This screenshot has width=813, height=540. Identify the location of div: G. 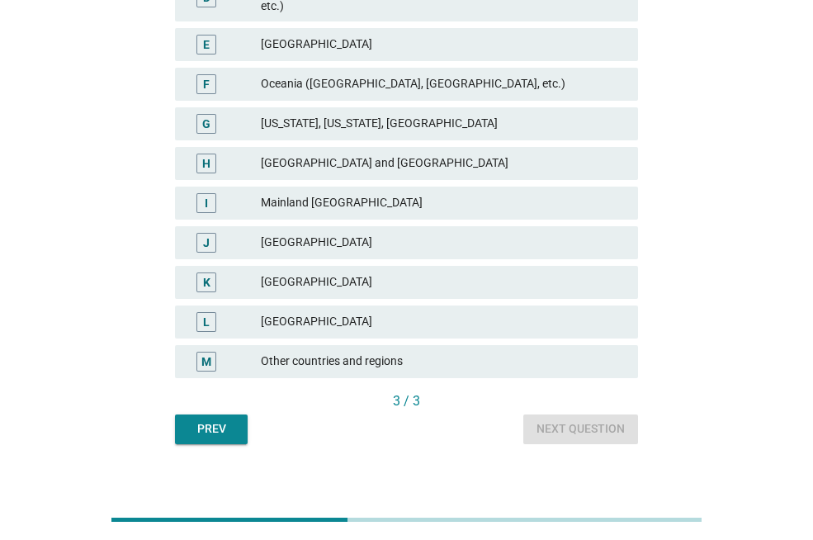
(206, 123).